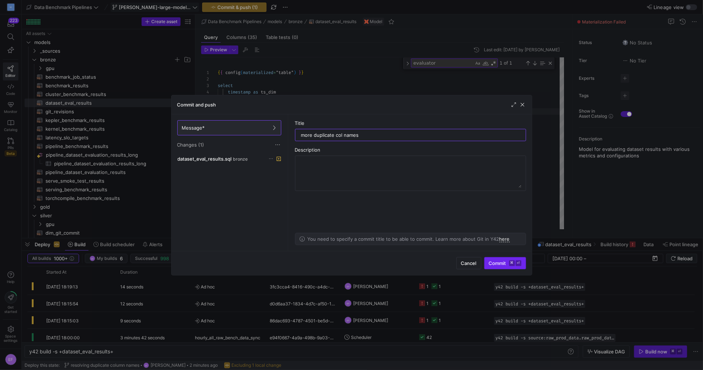 Image resolution: width=703 pixels, height=370 pixels. I want to click on button: Commit⌘⏎, so click(505, 263).